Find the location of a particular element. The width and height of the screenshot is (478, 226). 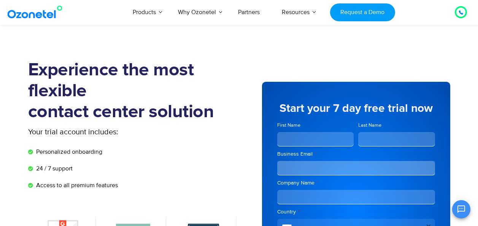

button: Open chat is located at coordinates (461, 209).